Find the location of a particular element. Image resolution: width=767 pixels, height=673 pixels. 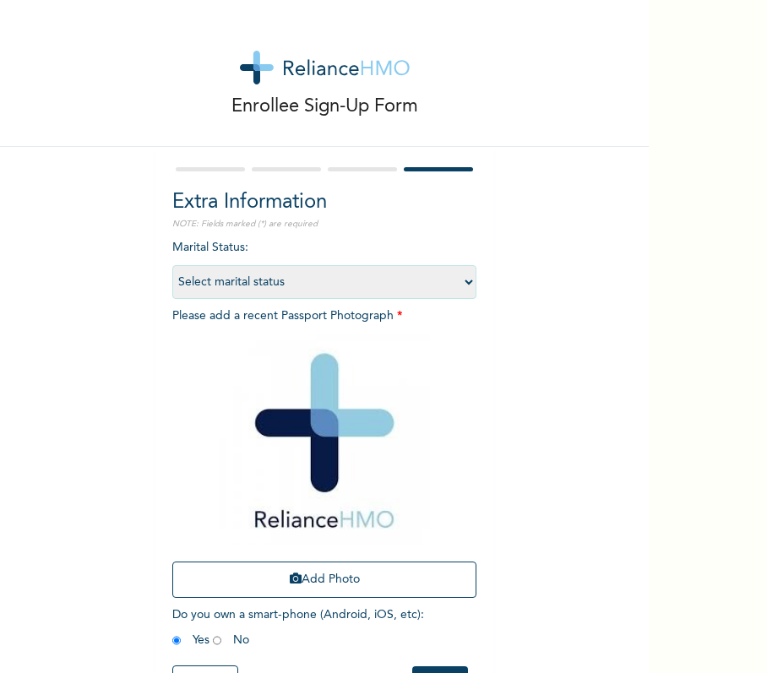

h2: Extra Information is located at coordinates (324, 203).